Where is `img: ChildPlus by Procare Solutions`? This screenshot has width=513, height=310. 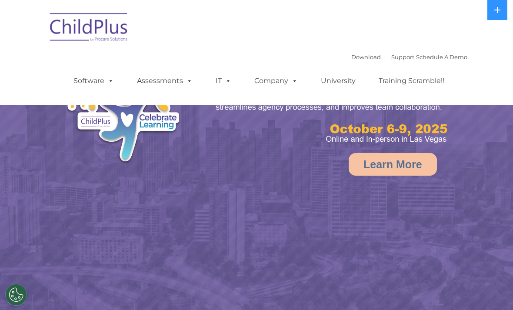 img: ChildPlus by Procare Solutions is located at coordinates (89, 29).